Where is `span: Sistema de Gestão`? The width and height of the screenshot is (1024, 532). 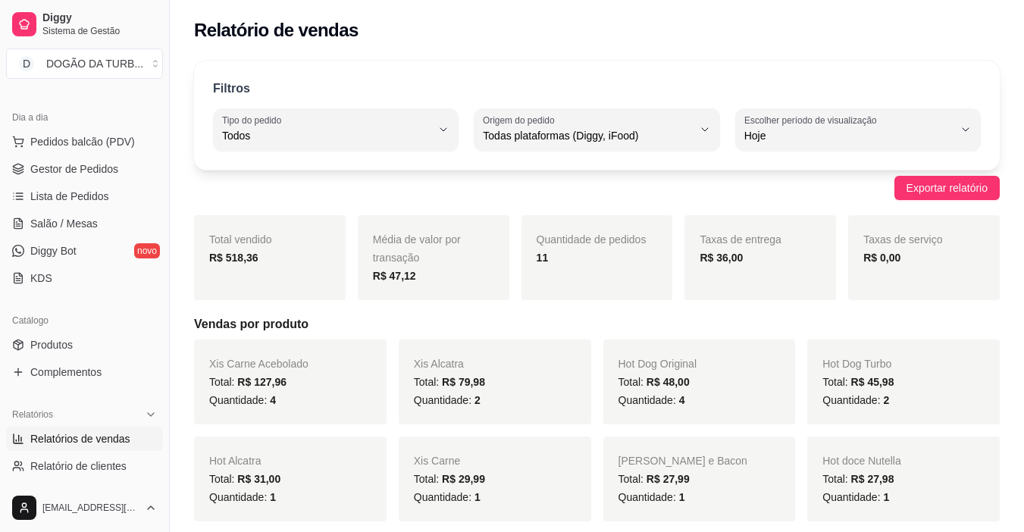 span: Sistema de Gestão is located at coordinates (99, 31).